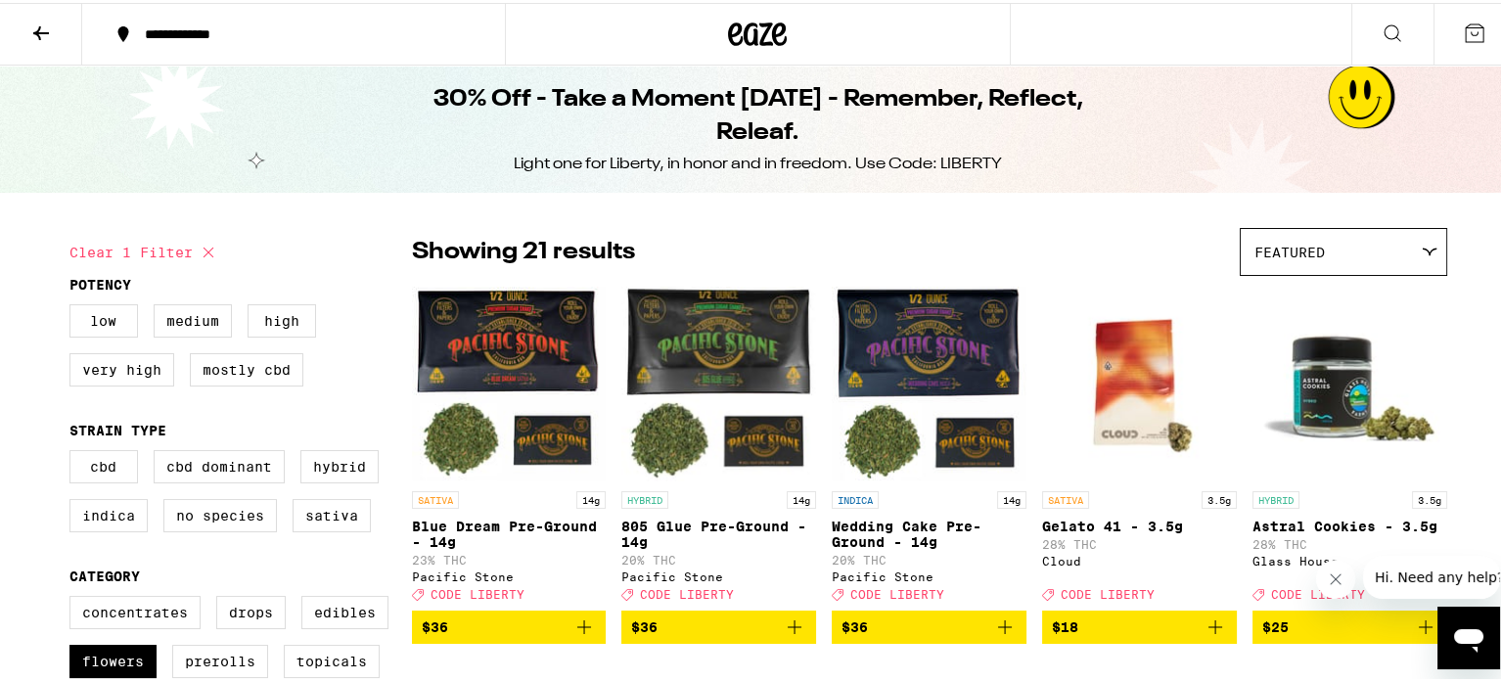 Image resolution: width=1501 pixels, height=682 pixels. I want to click on label: Very High, so click(121, 367).